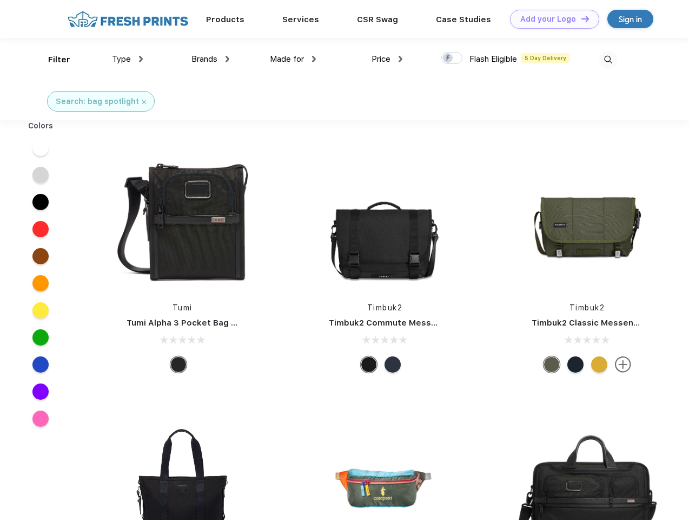  I want to click on span: Price, so click(381, 59).